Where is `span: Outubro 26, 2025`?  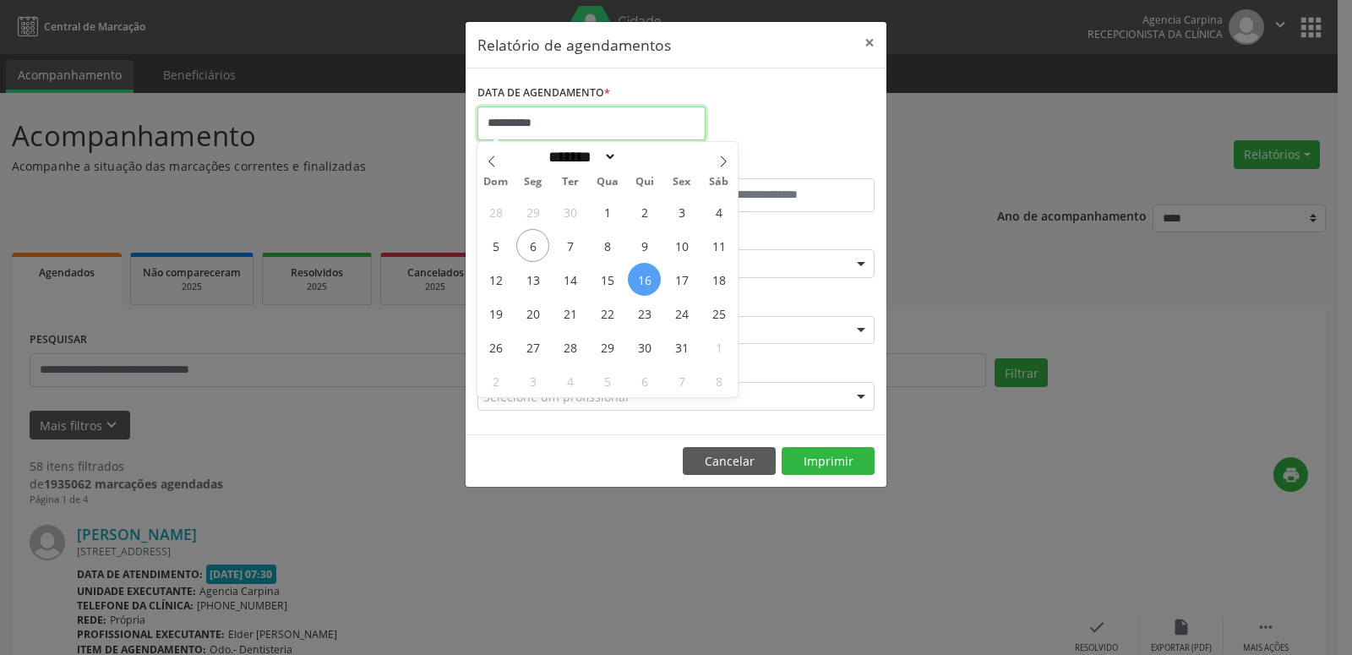
span: Outubro 26, 2025 is located at coordinates (495, 346).